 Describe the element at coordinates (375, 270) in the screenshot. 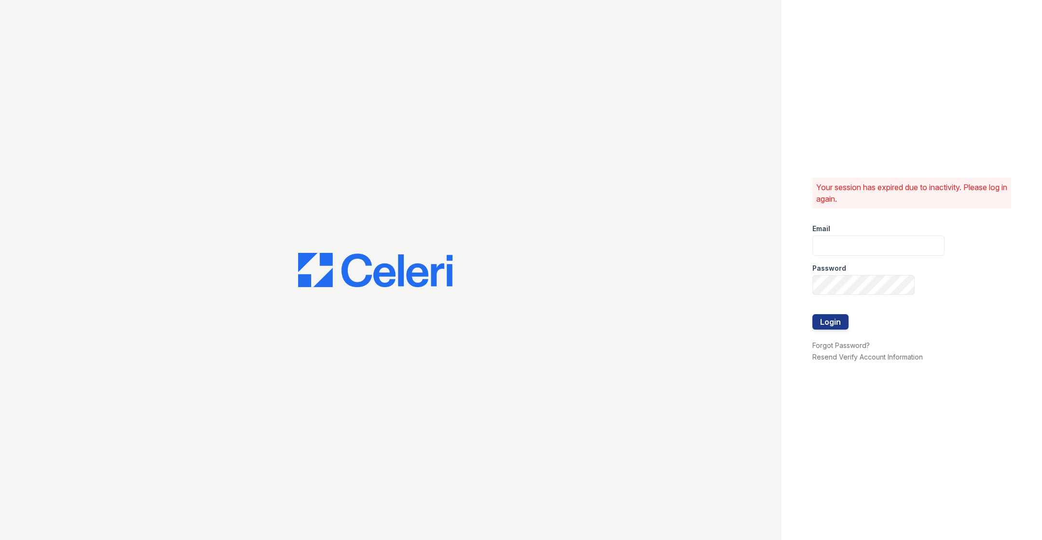

I see `img: CE_Logo_Blue-a8612792a0a2168367f1c8372b55b34899dd931a85d93a1a3d3e32e68fde9ad4.png` at that location.